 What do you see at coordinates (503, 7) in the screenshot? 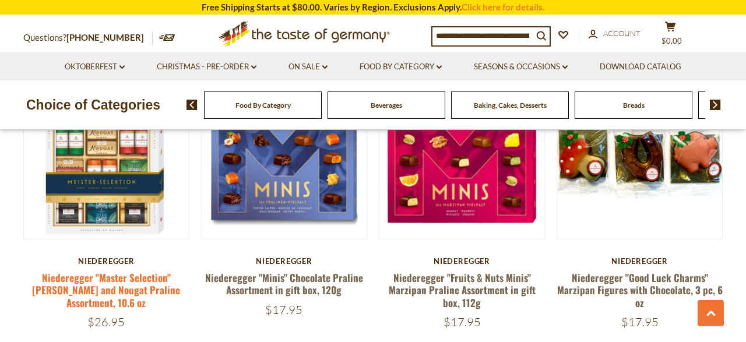
I see `a: Click here for details.` at bounding box center [503, 7].